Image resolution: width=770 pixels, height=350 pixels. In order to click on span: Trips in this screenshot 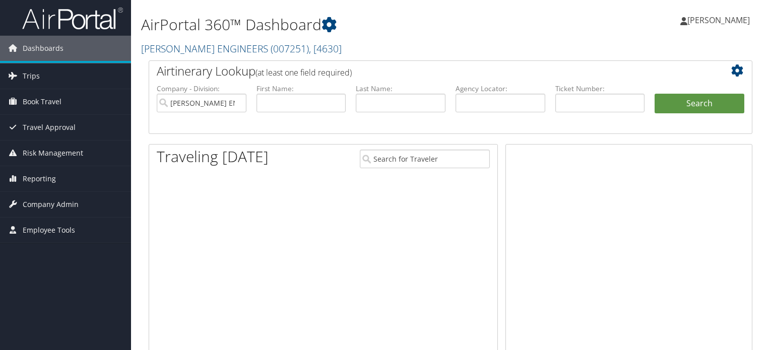, I will do `click(31, 76)`.